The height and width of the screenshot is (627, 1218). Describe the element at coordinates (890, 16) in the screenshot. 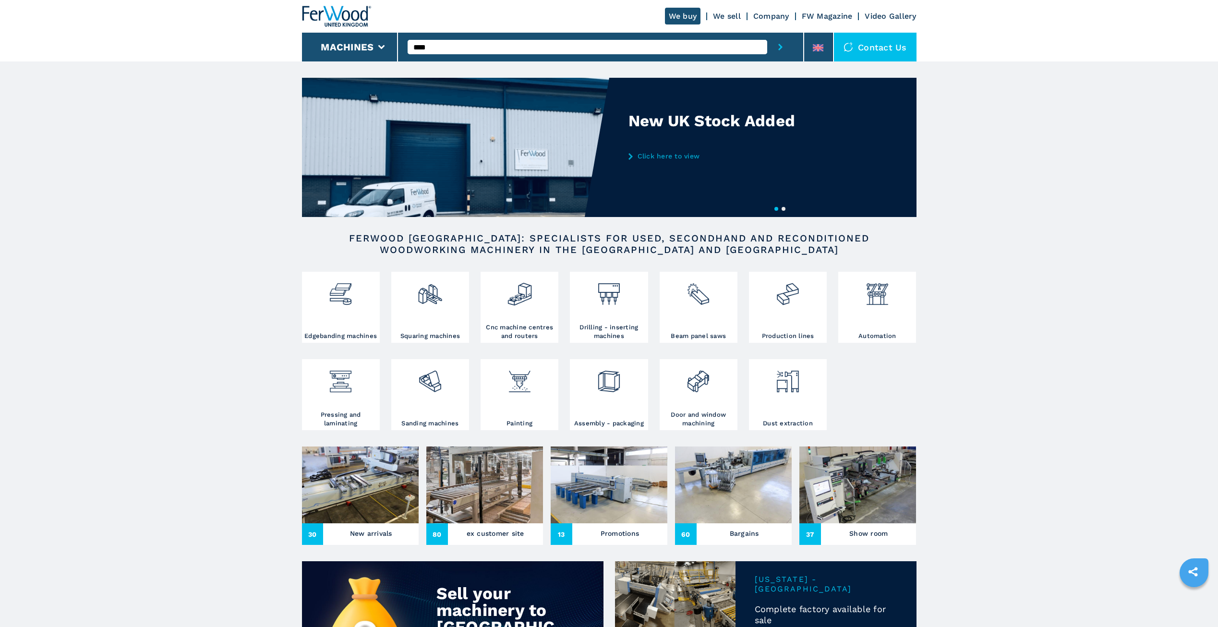

I see `a: Video Gallery` at that location.